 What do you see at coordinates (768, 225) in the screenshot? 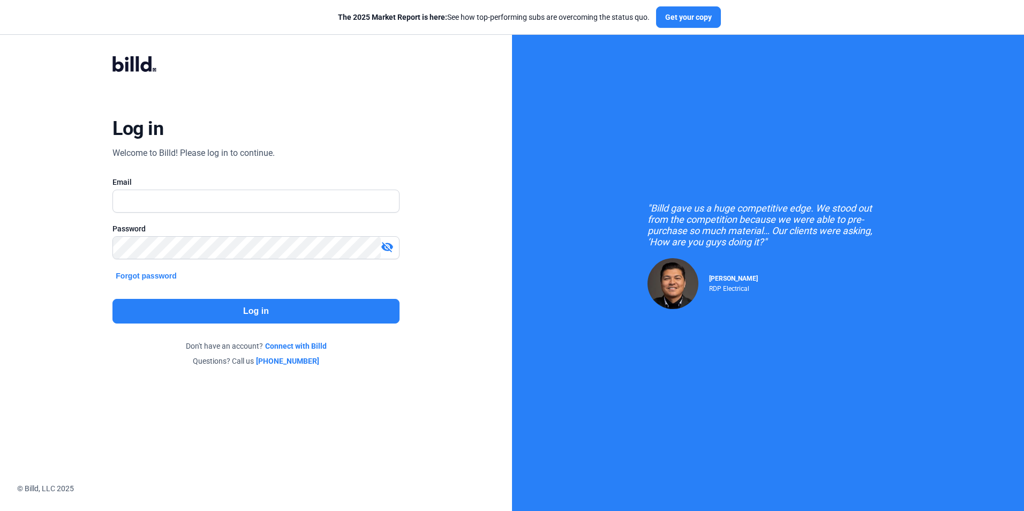
I see `div: "Billd gave us a huge competitive edge. We stood out from the competition because we were able to...` at bounding box center [768, 225].